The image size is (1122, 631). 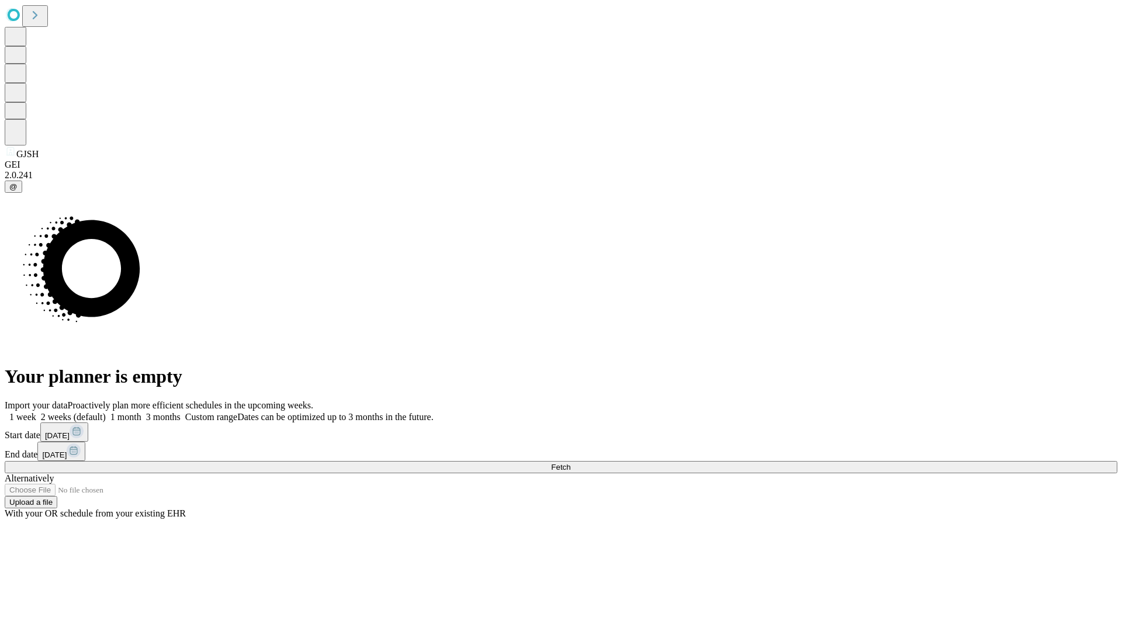 I want to click on span: 2 weeks (default), so click(x=73, y=416).